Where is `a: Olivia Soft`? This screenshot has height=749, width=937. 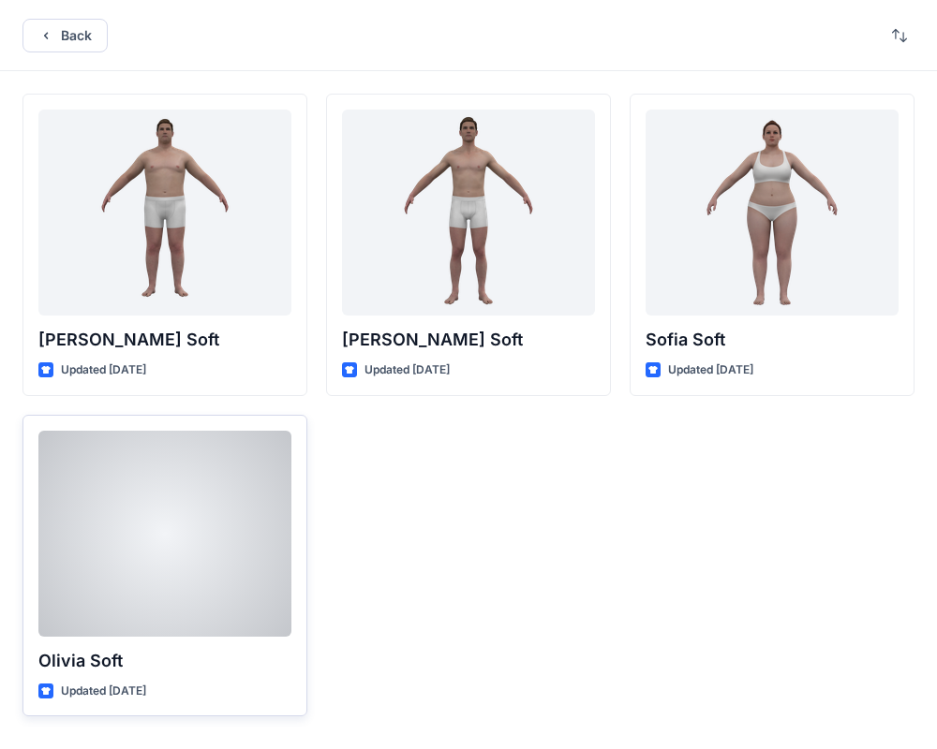 a: Olivia Soft is located at coordinates (165, 534).